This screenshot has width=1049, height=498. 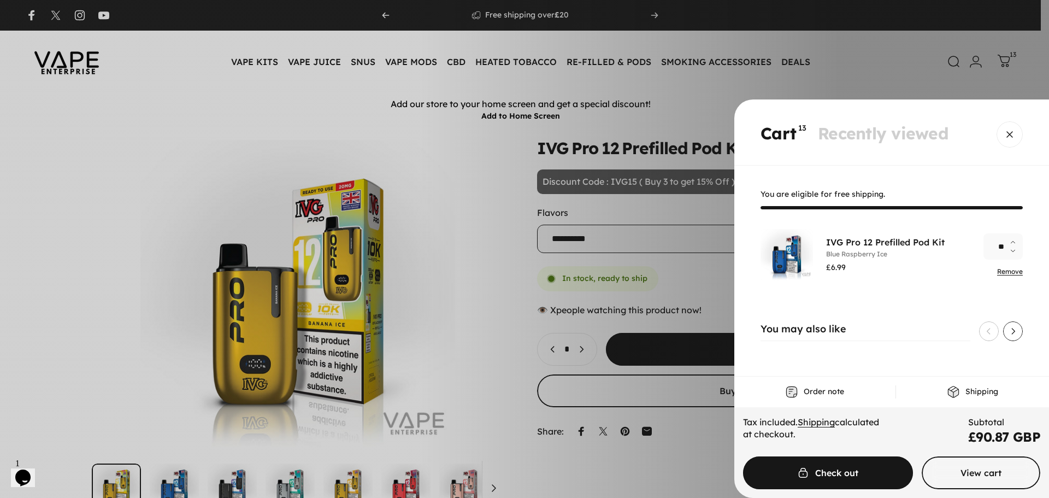 What do you see at coordinates (892, 195) in the screenshot?
I see `span: You are eligible for free shipping.` at bounding box center [892, 195].